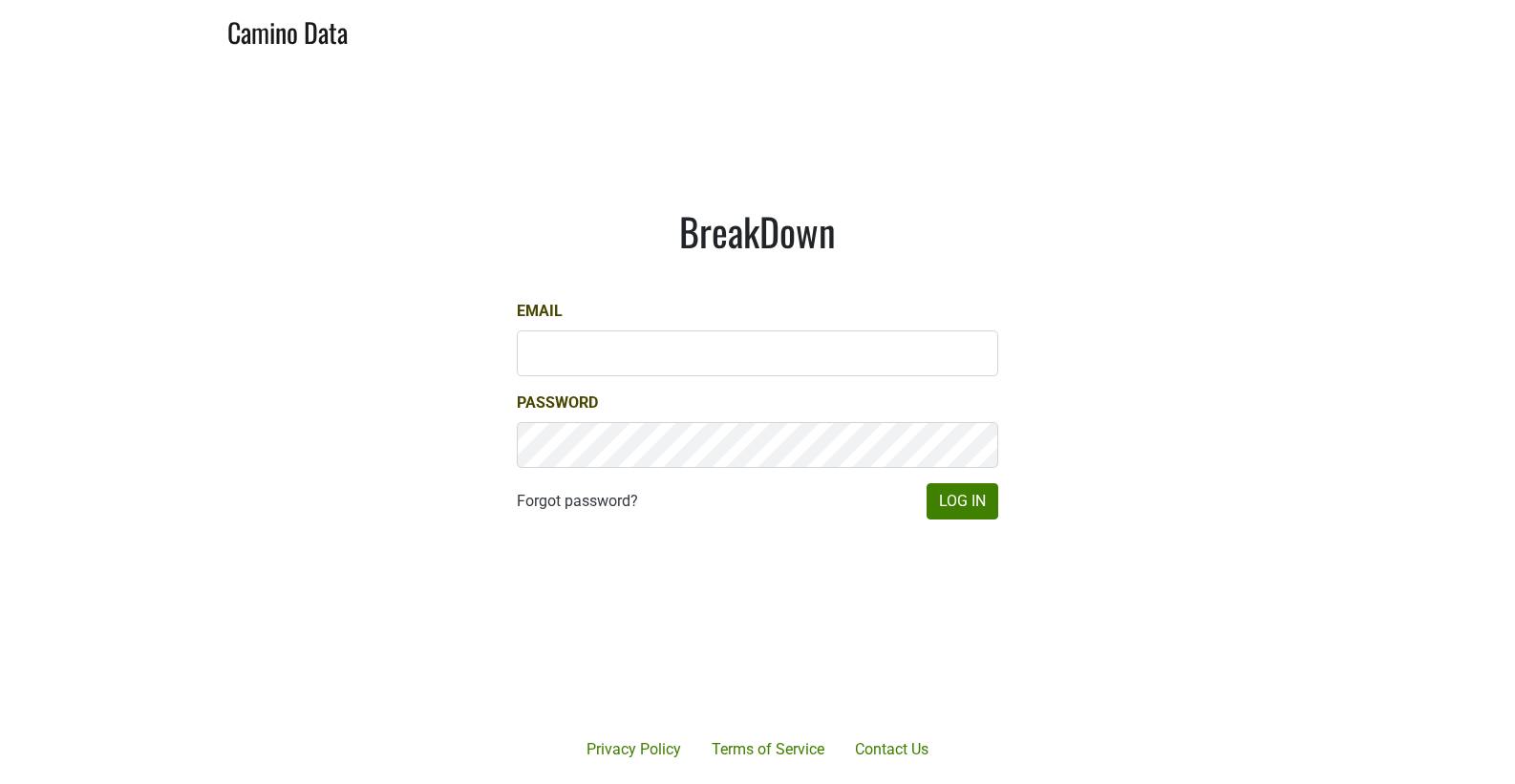 The image size is (1515, 784). Describe the element at coordinates (540, 312) in the screenshot. I see `label: Email` at that location.